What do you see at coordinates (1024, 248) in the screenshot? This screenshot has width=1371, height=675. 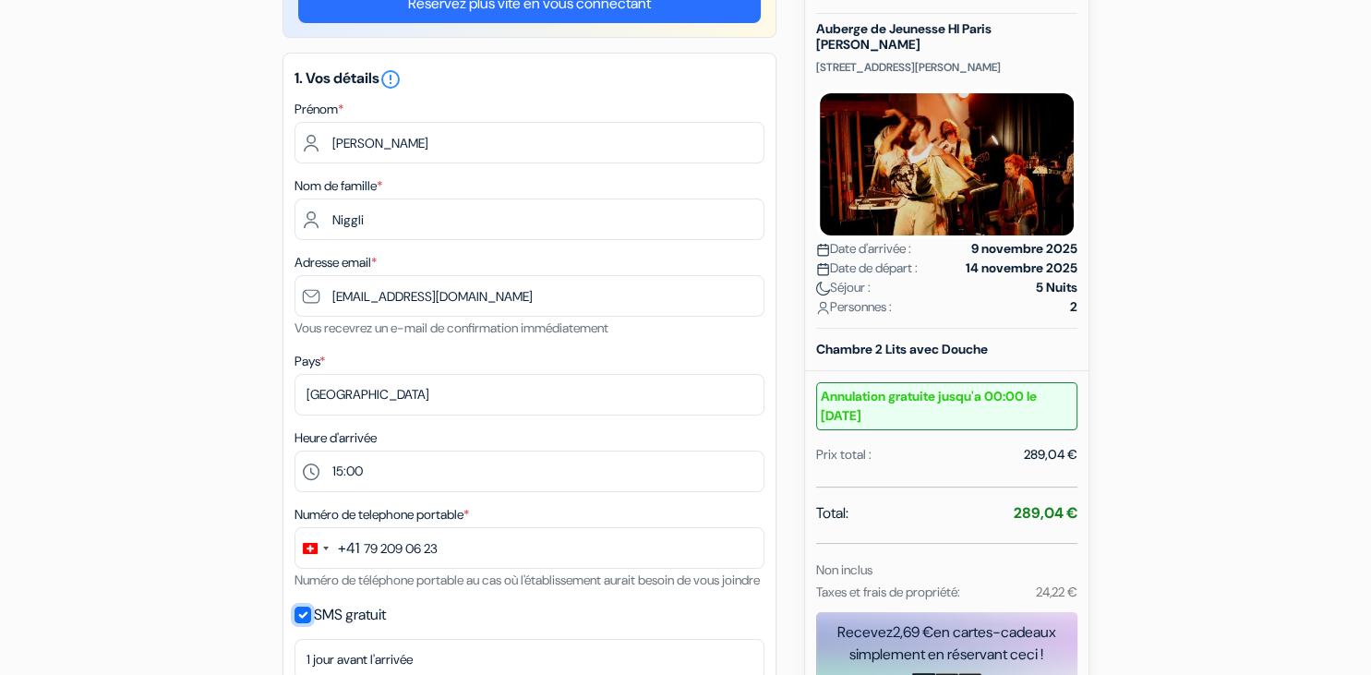 I see `strong: 9 novembre 2025` at bounding box center [1024, 248].